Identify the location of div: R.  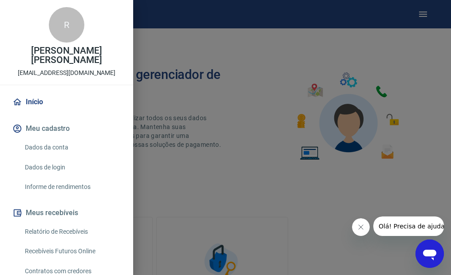
(67, 25).